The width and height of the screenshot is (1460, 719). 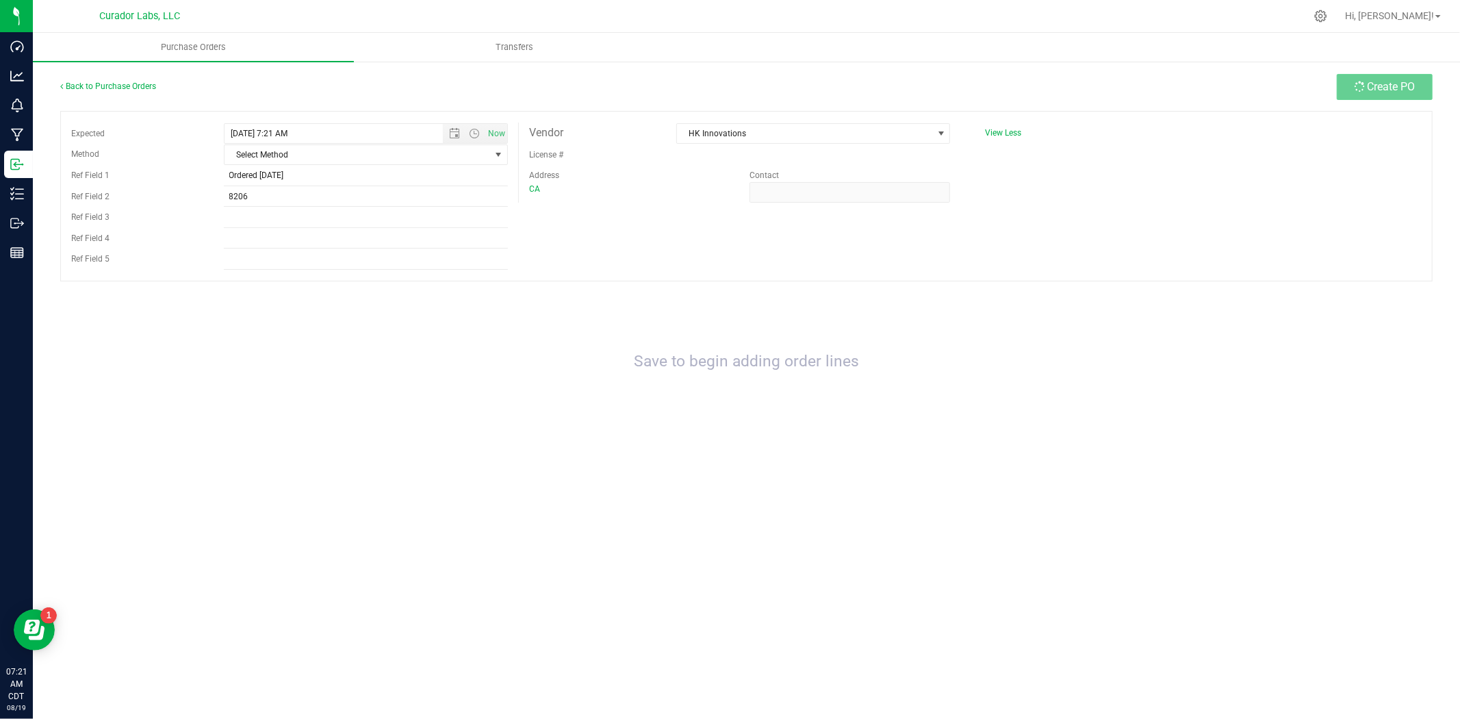 I want to click on label: Expected, so click(x=88, y=133).